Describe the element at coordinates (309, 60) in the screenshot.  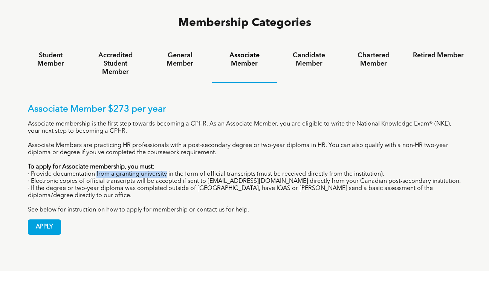
I see `h4: Candidate Member` at that location.